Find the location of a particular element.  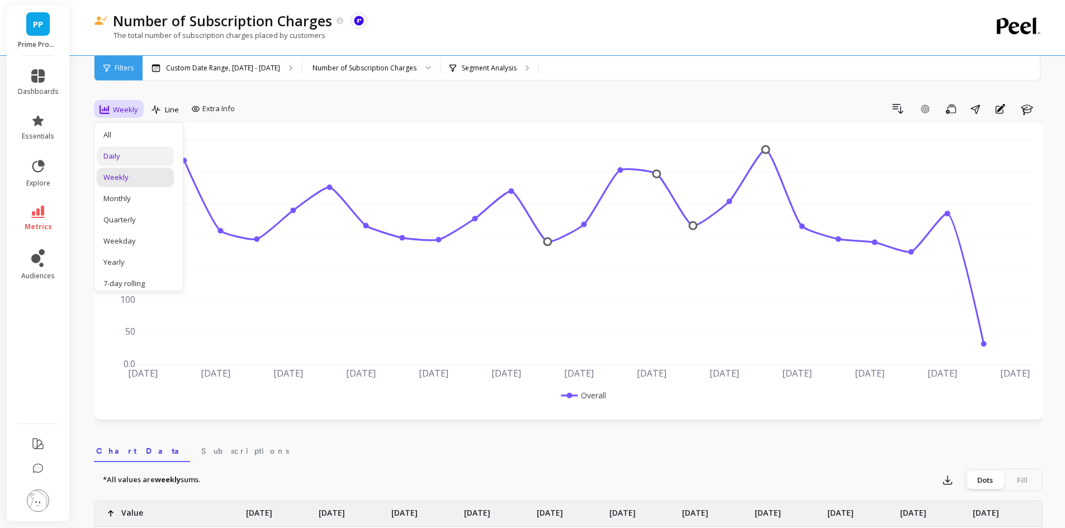

span: Line is located at coordinates (172, 110).